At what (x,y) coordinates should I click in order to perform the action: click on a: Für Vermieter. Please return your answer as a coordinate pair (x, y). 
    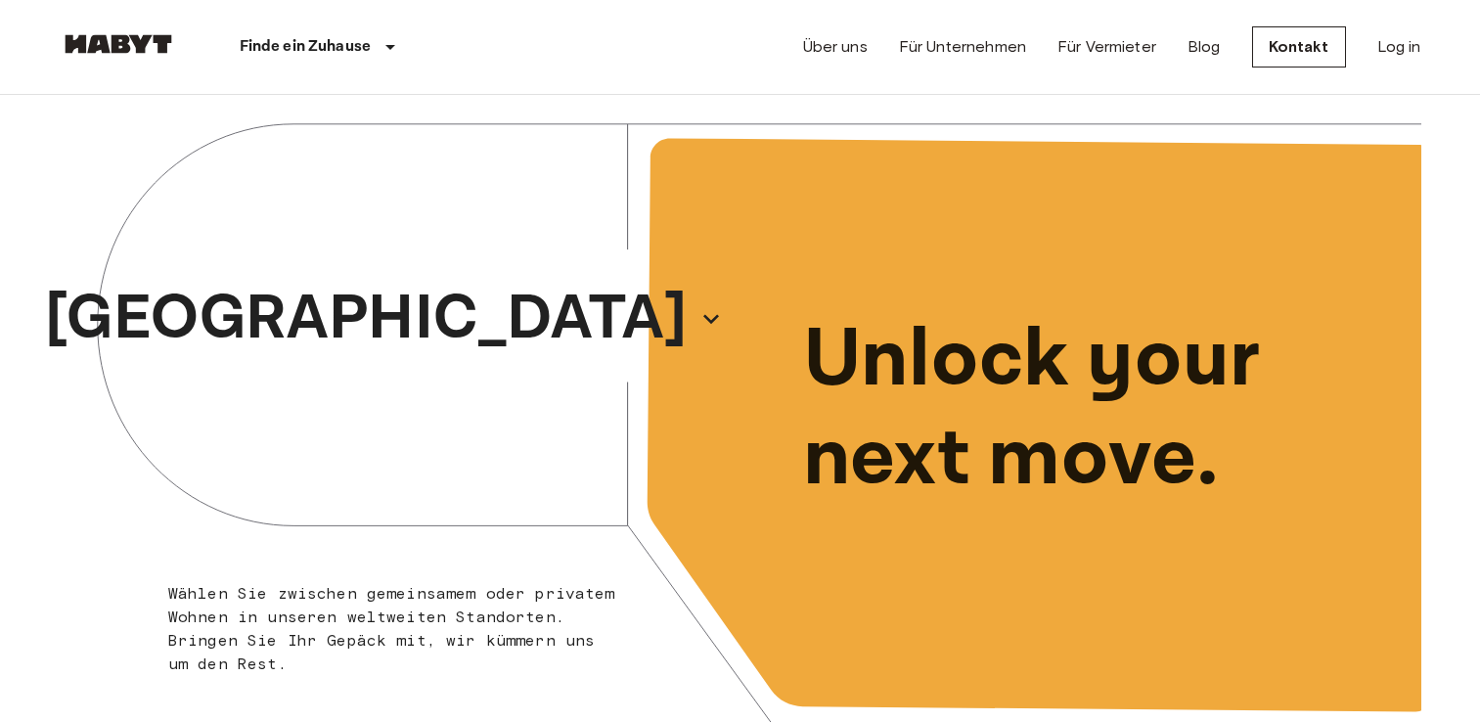
    Looking at the image, I should click on (1106, 47).